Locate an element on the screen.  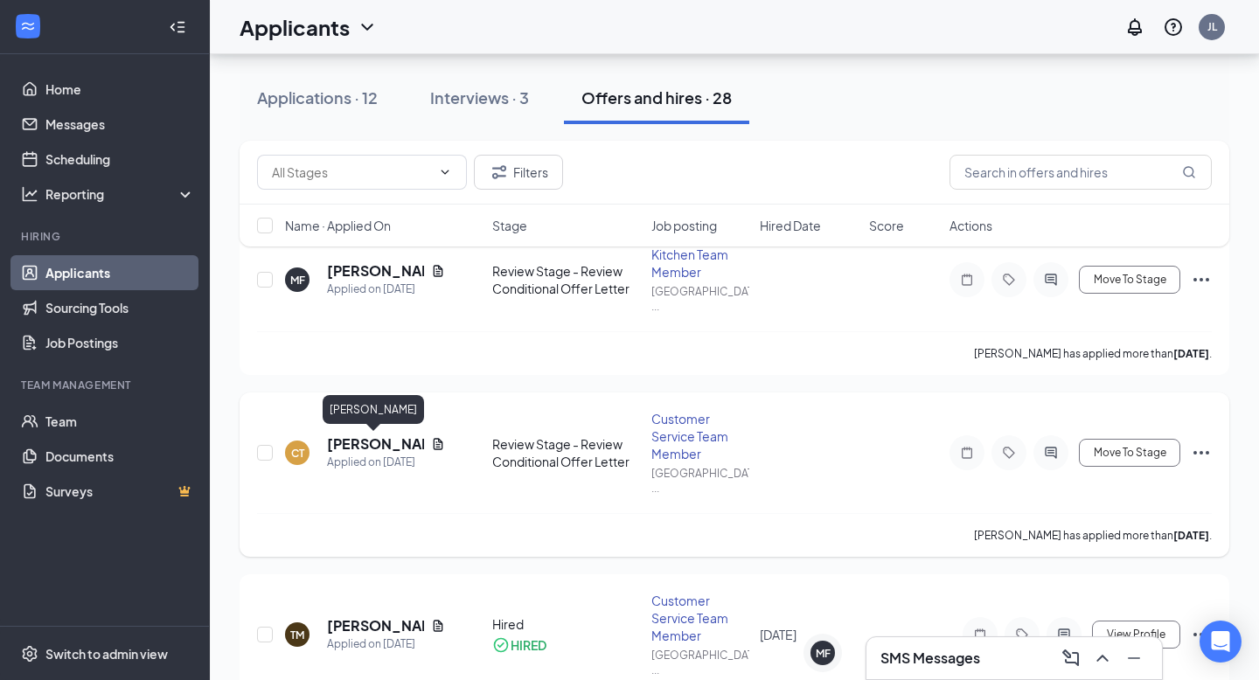
svg: Collapse is located at coordinates (178, 27).